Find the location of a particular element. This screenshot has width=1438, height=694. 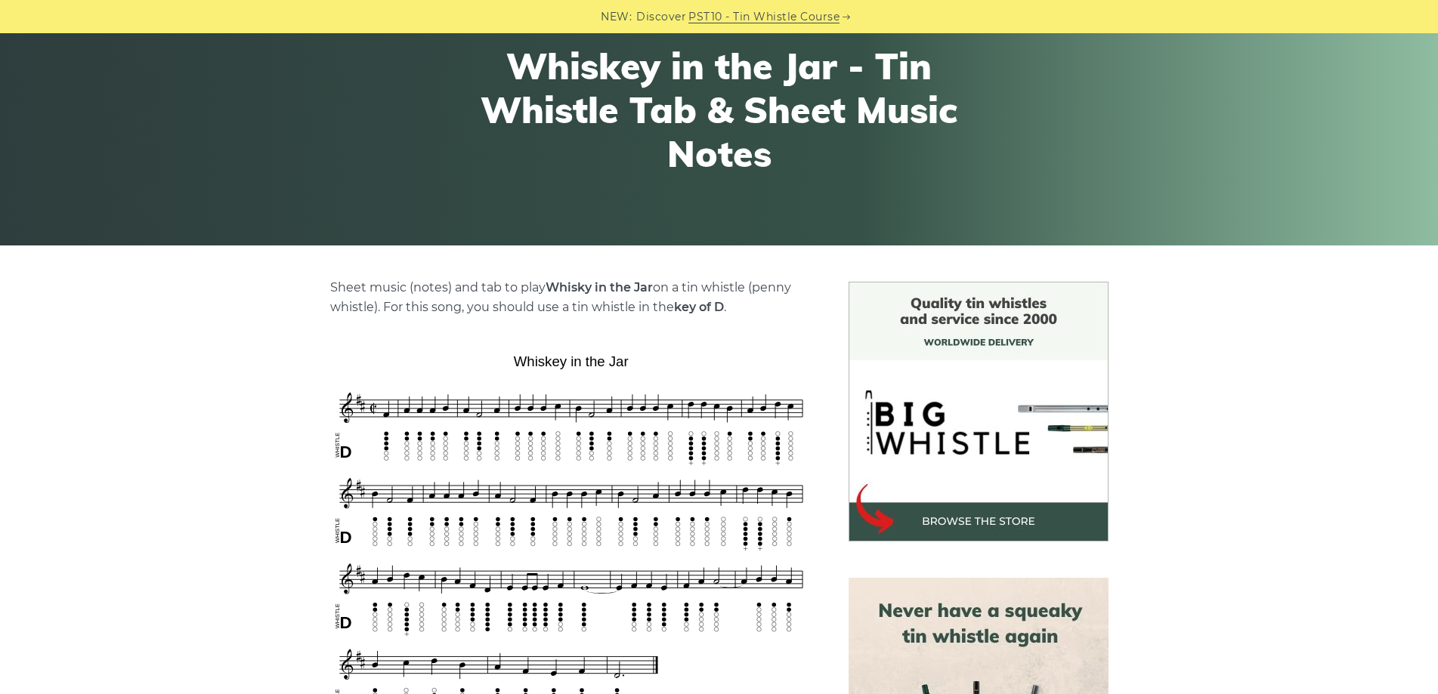

strong: Whisky in the Jar is located at coordinates (599, 287).